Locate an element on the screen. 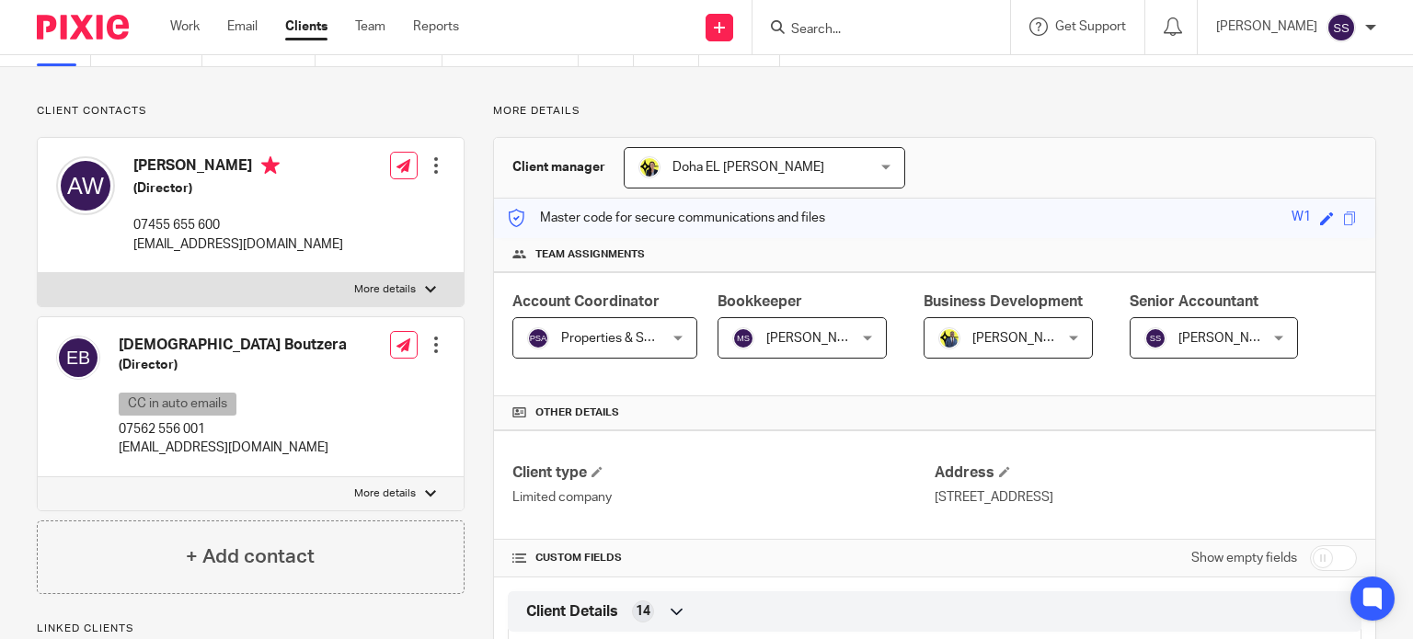  span: Bookkeeper is located at coordinates (760, 302).